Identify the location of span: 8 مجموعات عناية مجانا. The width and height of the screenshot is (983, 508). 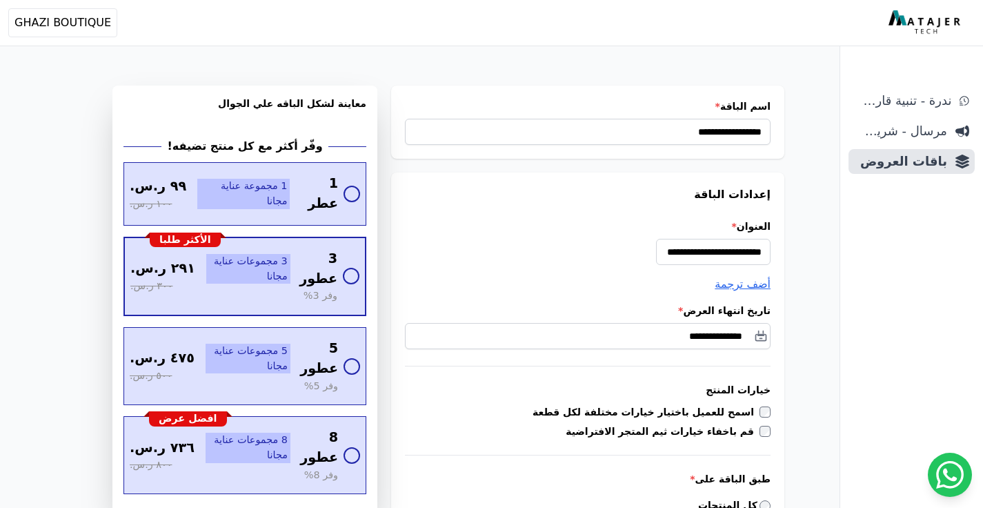
(248, 447).